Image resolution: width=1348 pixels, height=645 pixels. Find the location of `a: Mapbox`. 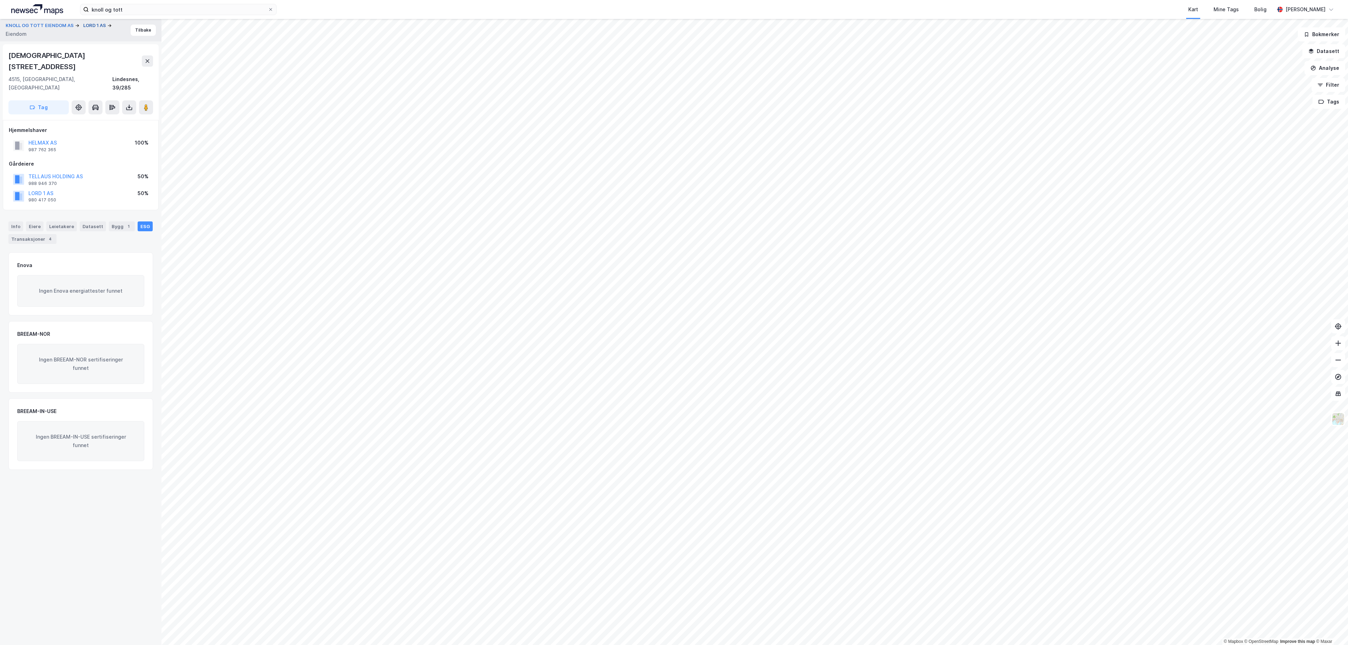

a: Mapbox is located at coordinates (1233, 642).